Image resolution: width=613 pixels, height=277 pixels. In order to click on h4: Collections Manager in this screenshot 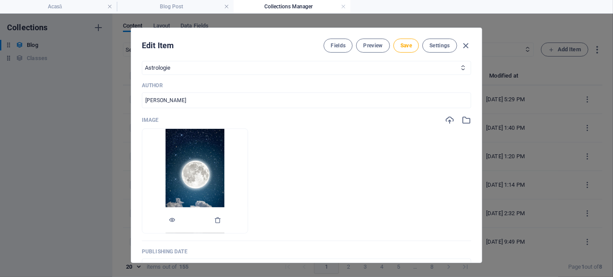, I will do `click(292, 7)`.